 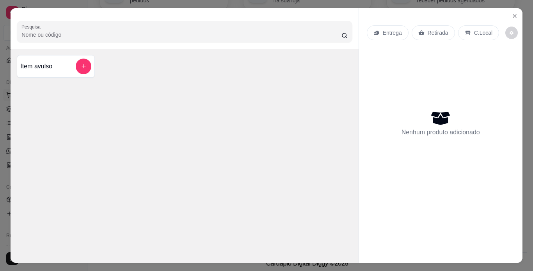 What do you see at coordinates (511, 33) in the screenshot?
I see `button: decrease-product-quantity` at bounding box center [511, 33].